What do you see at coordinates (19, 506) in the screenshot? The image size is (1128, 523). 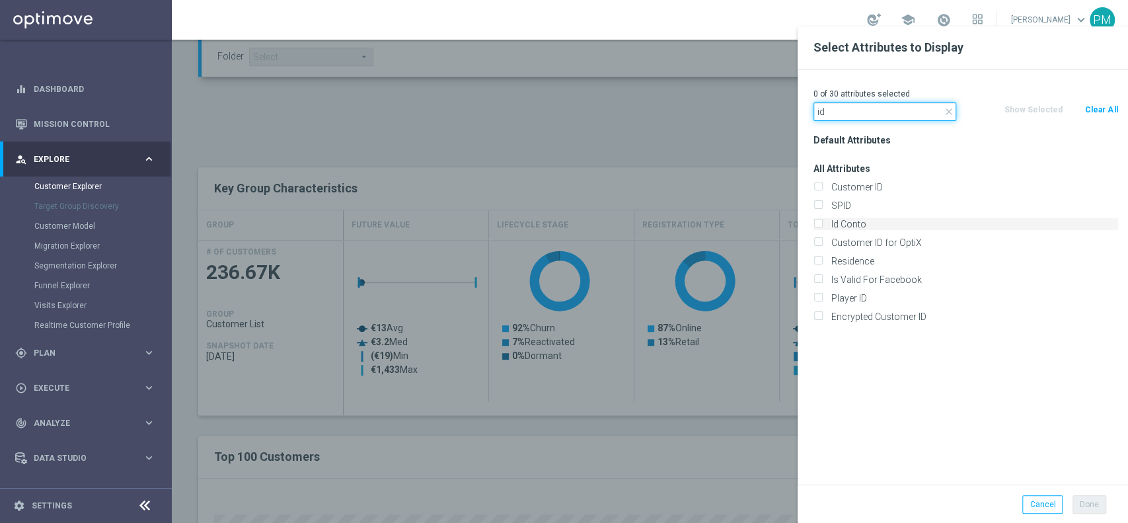 I see `i: settings` at bounding box center [19, 506].